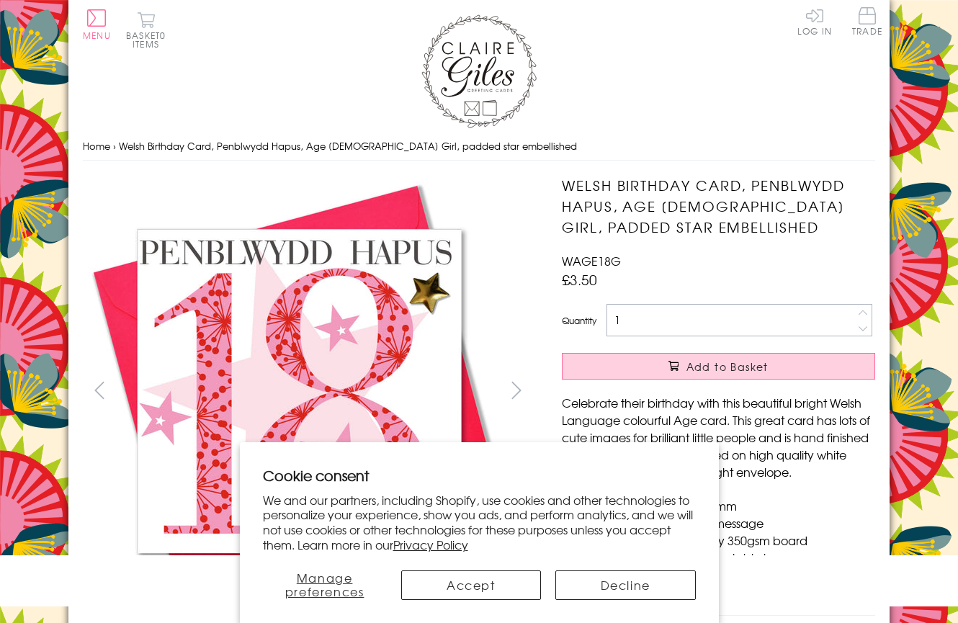  Describe the element at coordinates (97, 145) in the screenshot. I see `a: Home` at that location.